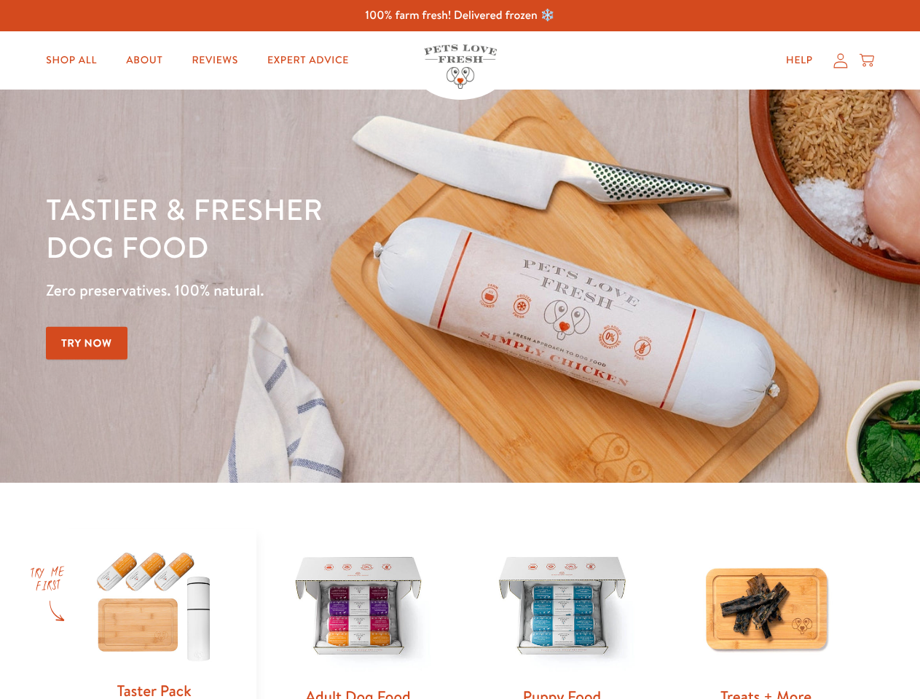  What do you see at coordinates (144, 60) in the screenshot?
I see `a: About` at bounding box center [144, 60].